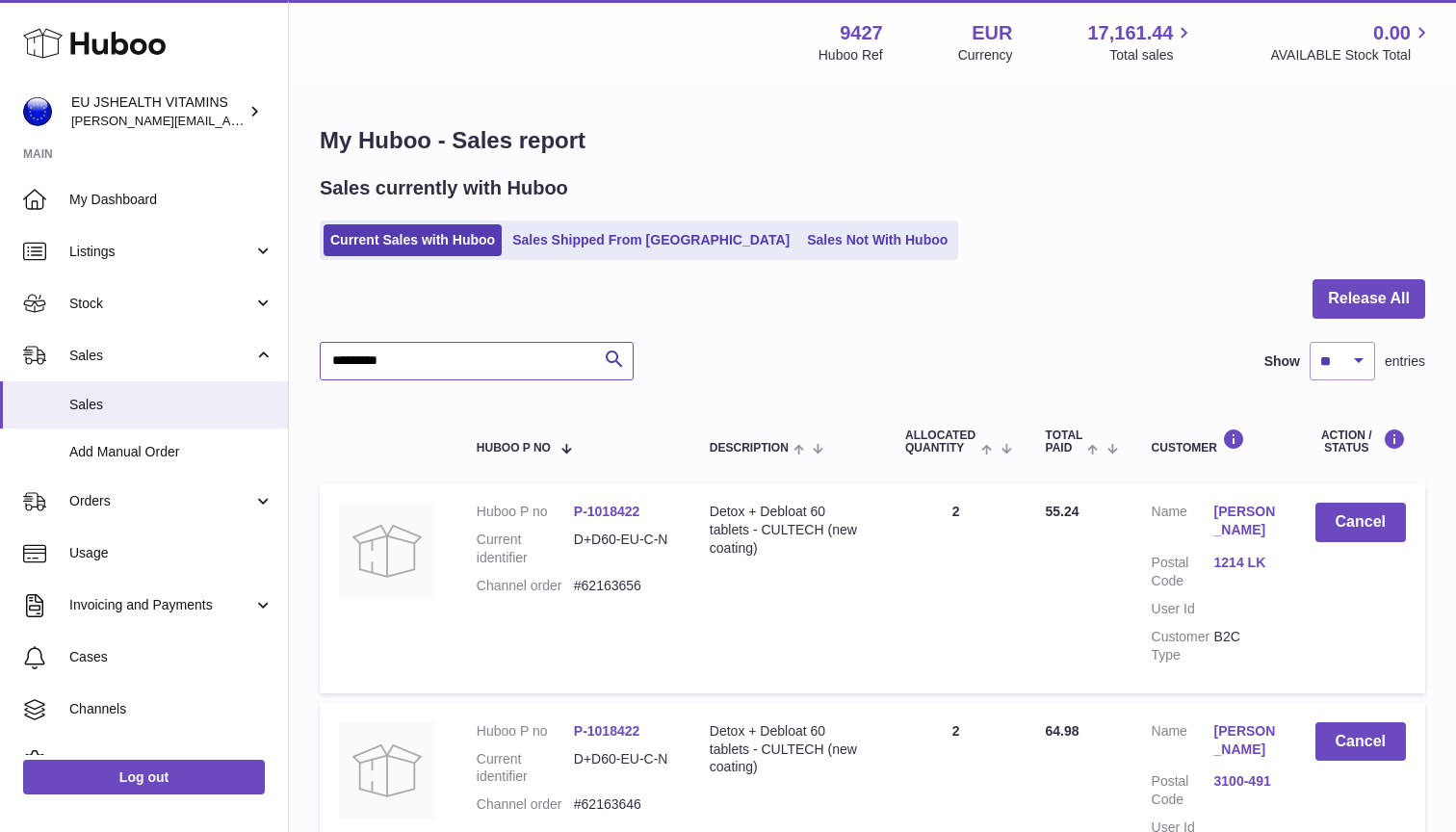 The height and width of the screenshot is (832, 1456). I want to click on span: Usage, so click(172, 553).